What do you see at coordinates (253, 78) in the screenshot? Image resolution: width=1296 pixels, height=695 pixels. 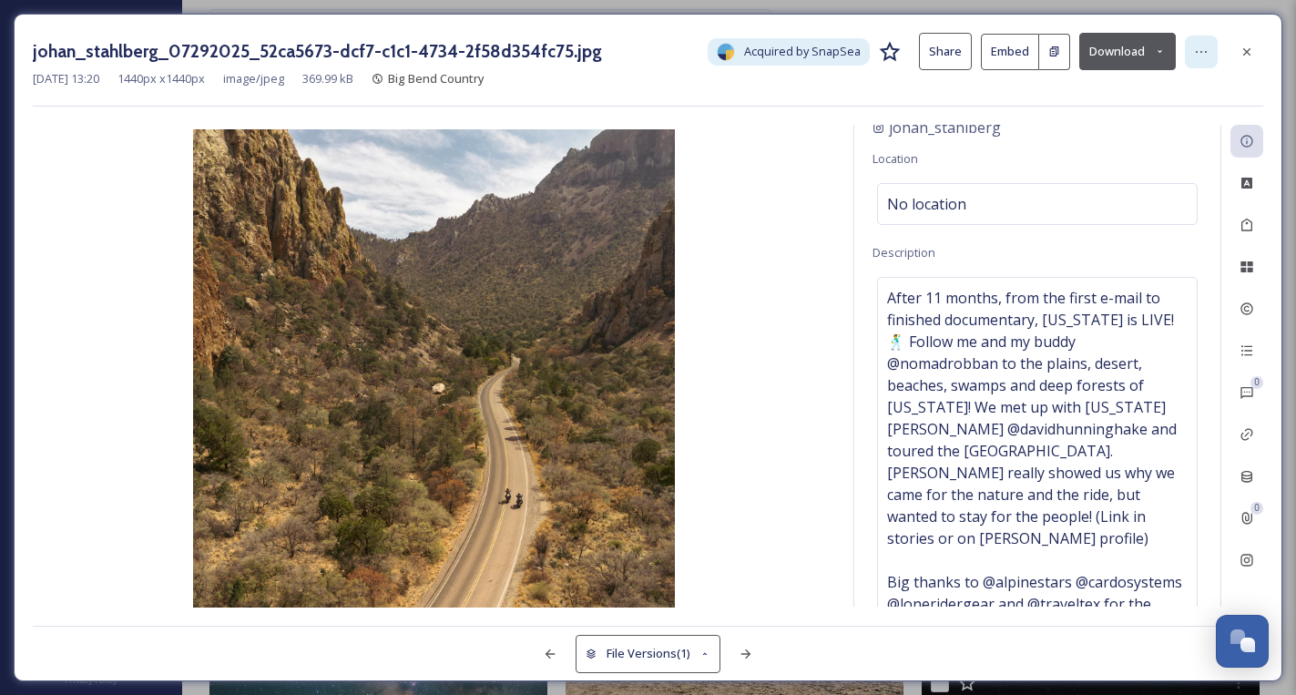 I see `span: image/jpeg` at bounding box center [253, 78].